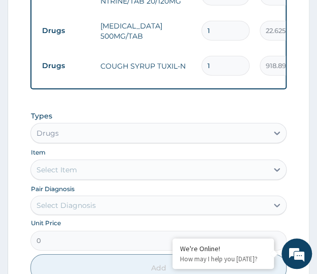 This screenshot has height=274, width=317. I want to click on label: Pair Diagnosis, so click(52, 188).